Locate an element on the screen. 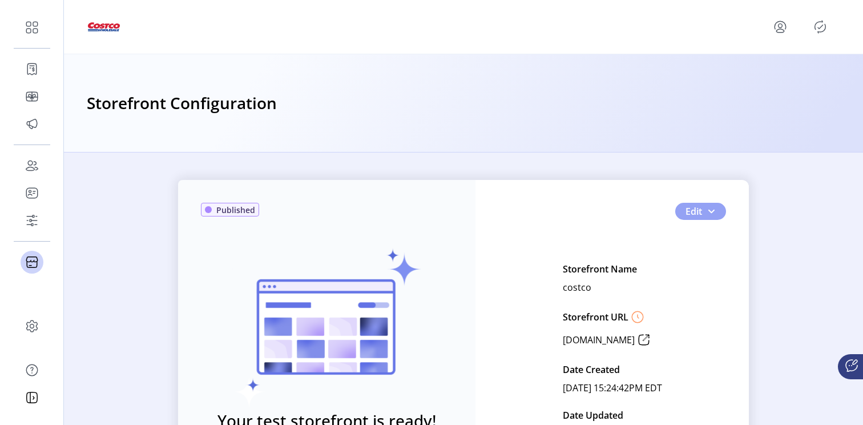 The image size is (863, 425). span: Edit is located at coordinates (693, 211).